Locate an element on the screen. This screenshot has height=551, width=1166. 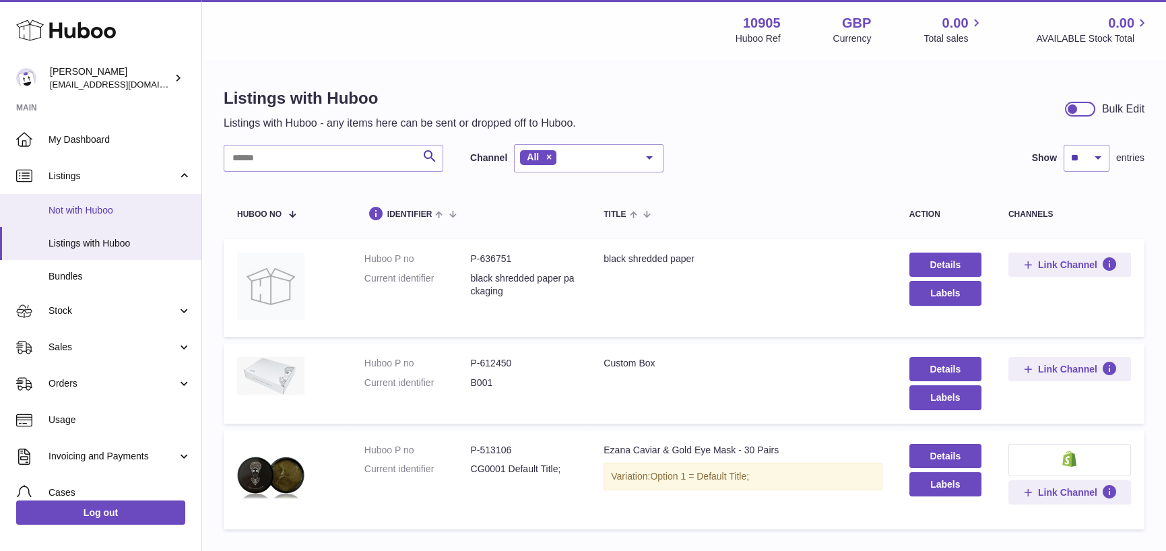
div: Custom Box is located at coordinates (743, 363).